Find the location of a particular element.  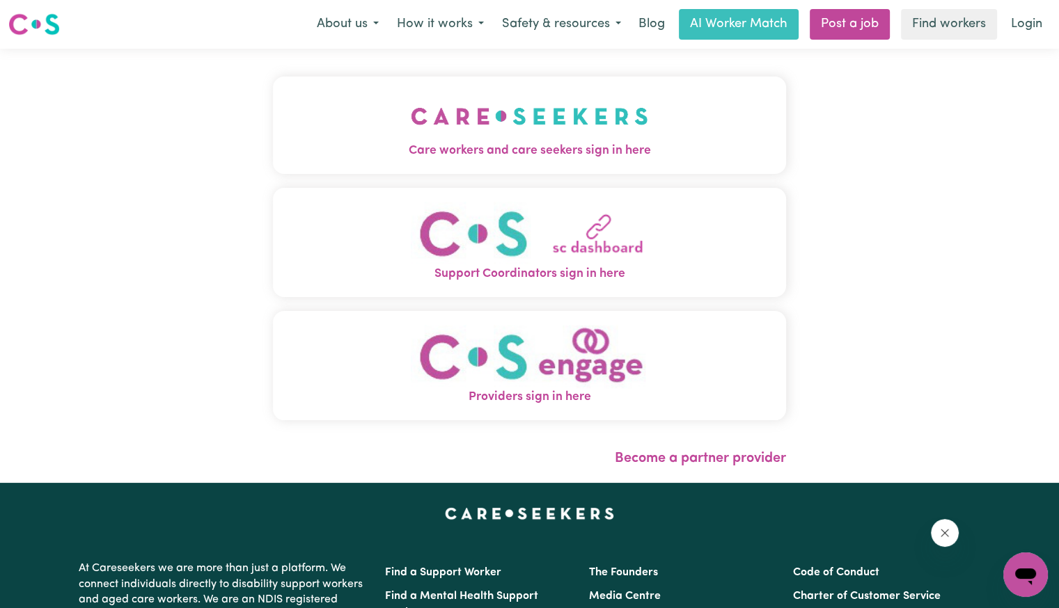

button: Care workers and care seekers sign in here is located at coordinates (529, 125).